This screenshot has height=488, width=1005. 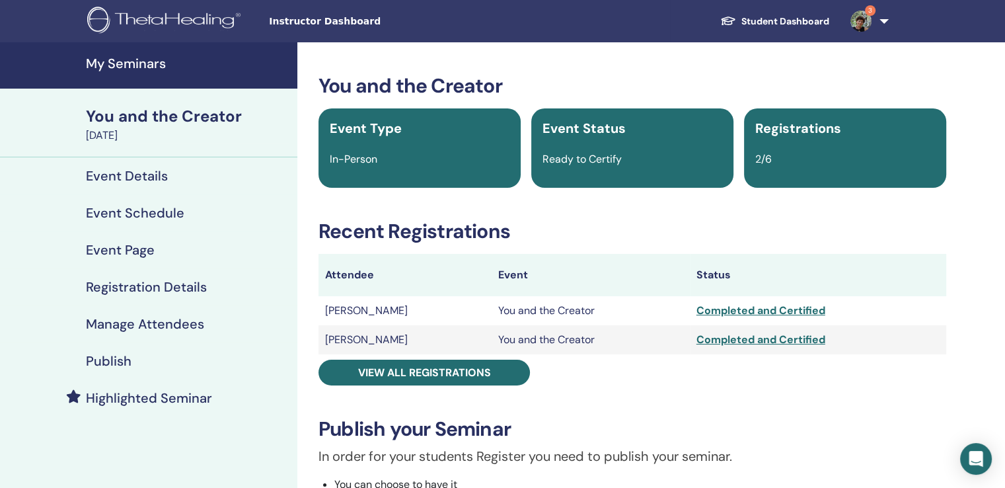 I want to click on h4: Publish, so click(x=108, y=361).